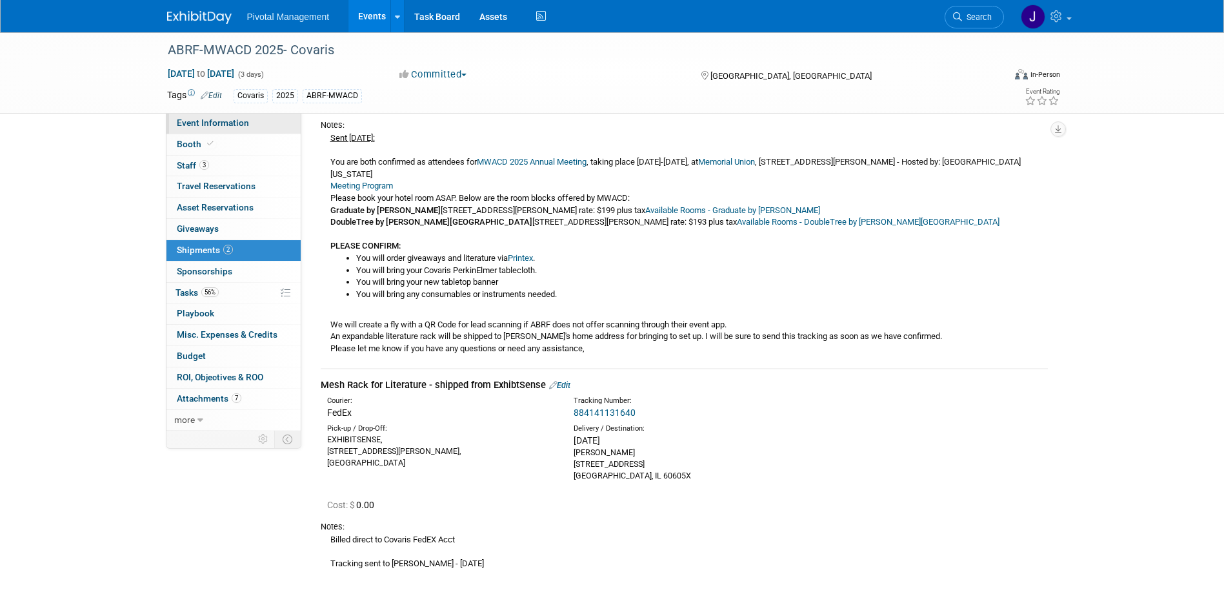 The height and width of the screenshot is (616, 1224). What do you see at coordinates (287, 439) in the screenshot?
I see `td: Toggle Event Tabs` at bounding box center [287, 439].